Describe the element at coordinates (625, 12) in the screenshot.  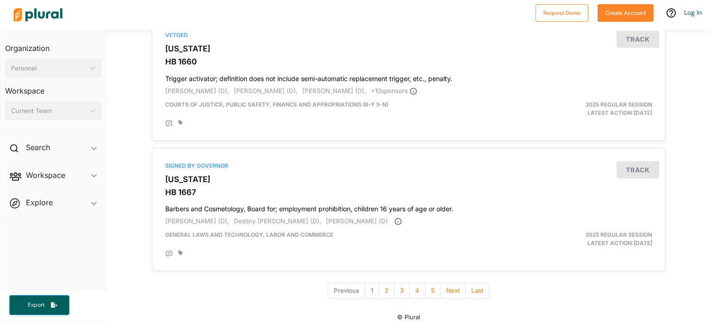
I see `a: Create Account` at that location.